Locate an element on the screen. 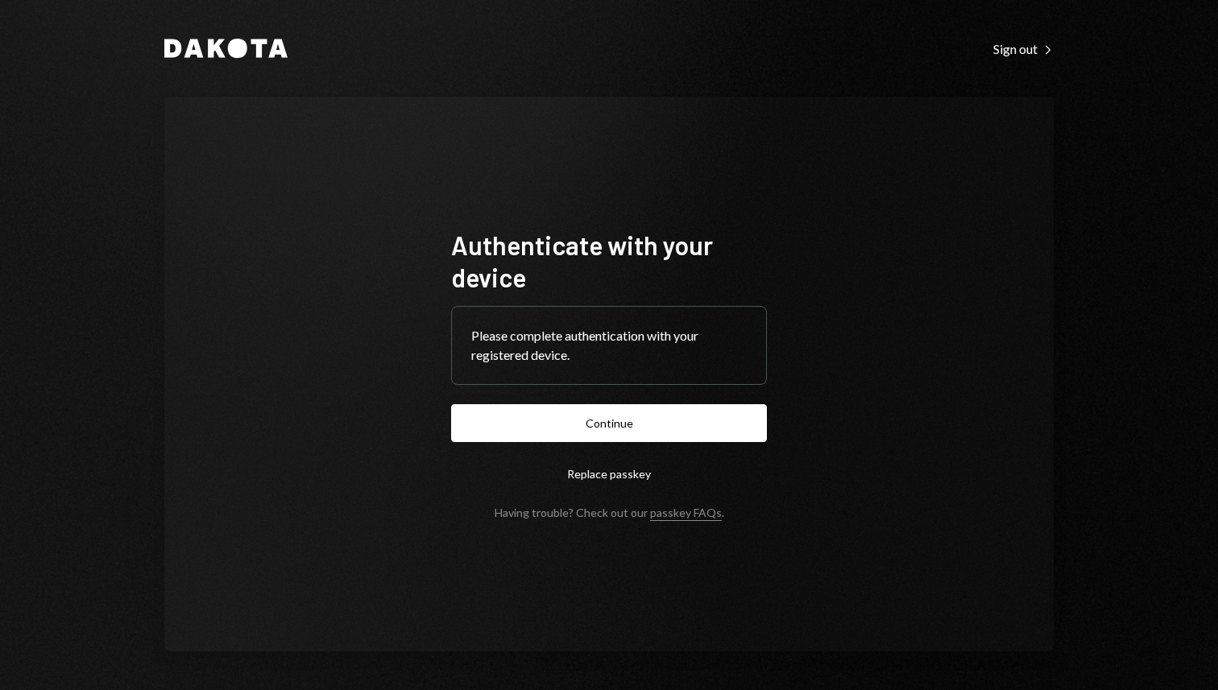 The width and height of the screenshot is (1218, 690). button: Replace passkey is located at coordinates (609, 474).